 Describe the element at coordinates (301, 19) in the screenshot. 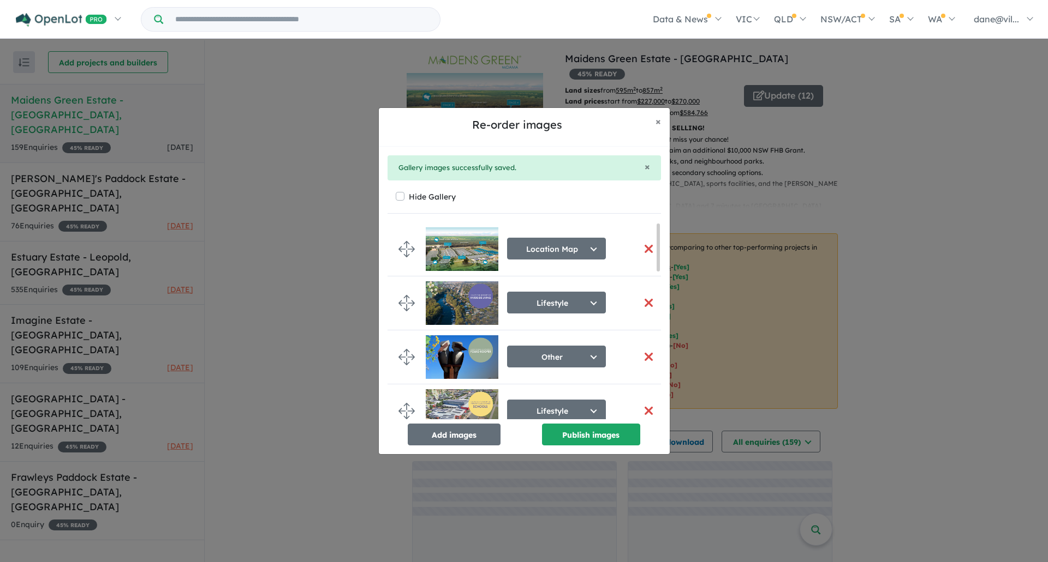

I see `input: Try estate name, suburb, builder or developer` at that location.